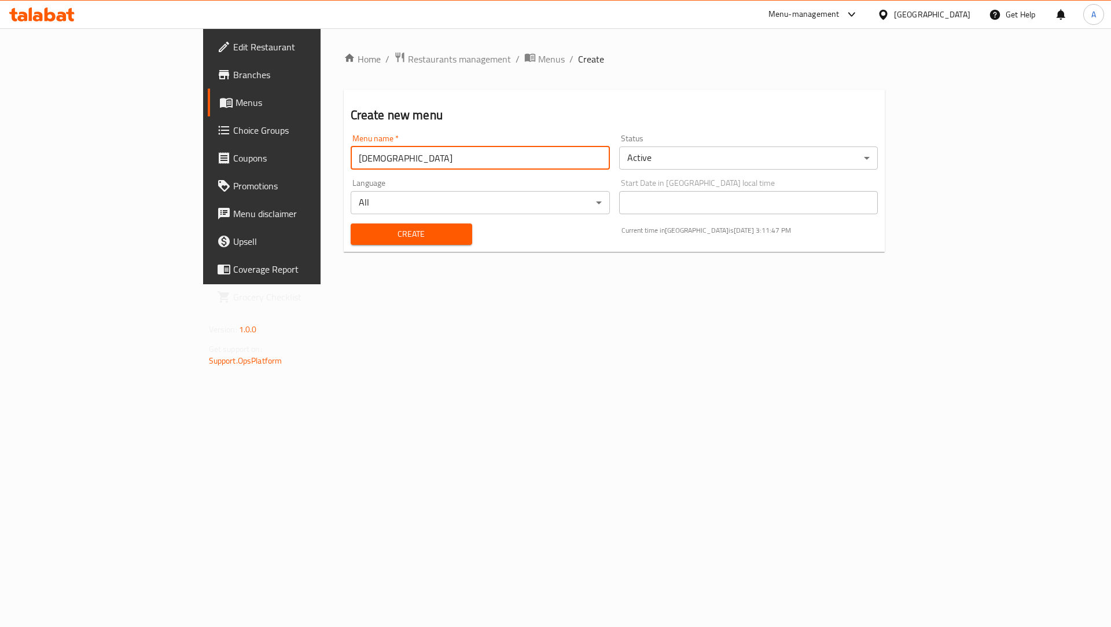 The height and width of the screenshot is (627, 1111). What do you see at coordinates (298, 75) in the screenshot?
I see `a: Branches` at bounding box center [298, 75].